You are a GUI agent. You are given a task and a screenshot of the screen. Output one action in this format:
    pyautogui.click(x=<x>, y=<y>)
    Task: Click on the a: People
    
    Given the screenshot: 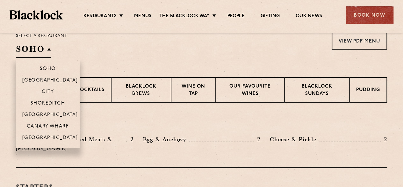 What is the action you would take?
    pyautogui.click(x=236, y=17)
    